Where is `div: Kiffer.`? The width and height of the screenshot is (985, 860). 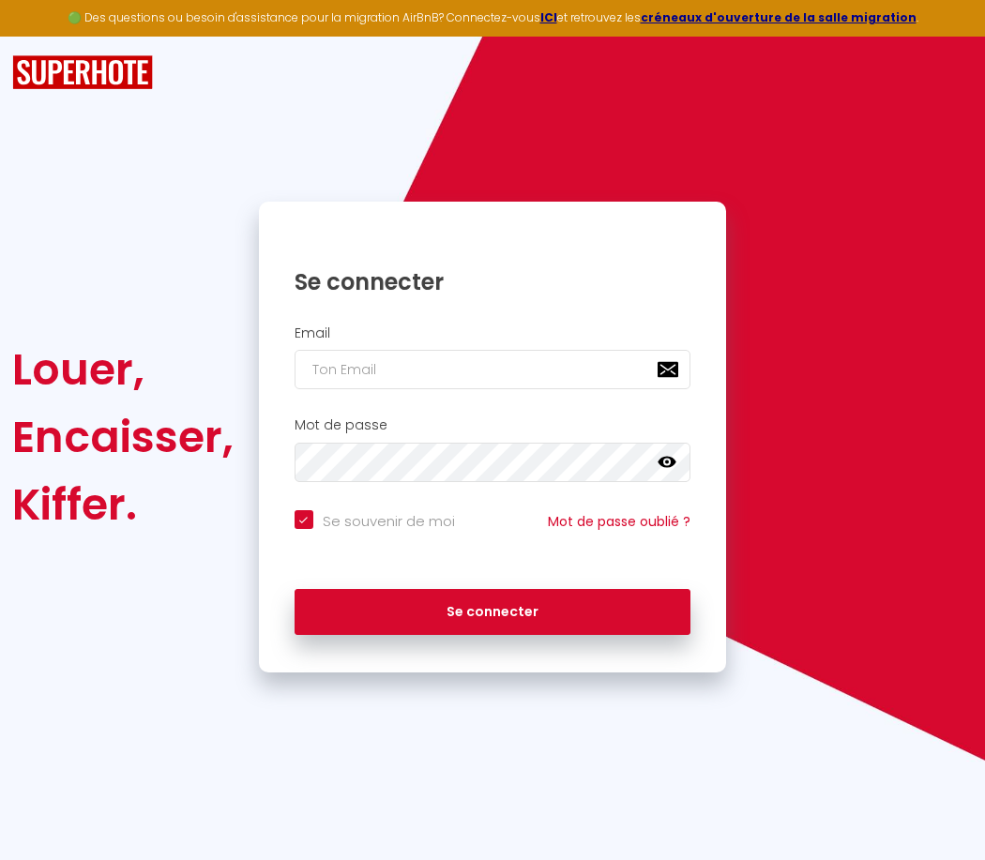 div: Kiffer. is located at coordinates (123, 505).